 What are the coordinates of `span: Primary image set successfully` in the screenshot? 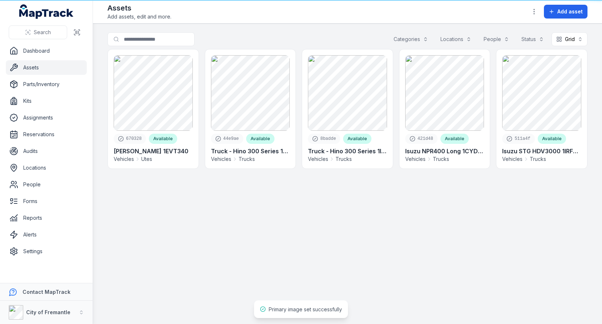 It's located at (305, 309).